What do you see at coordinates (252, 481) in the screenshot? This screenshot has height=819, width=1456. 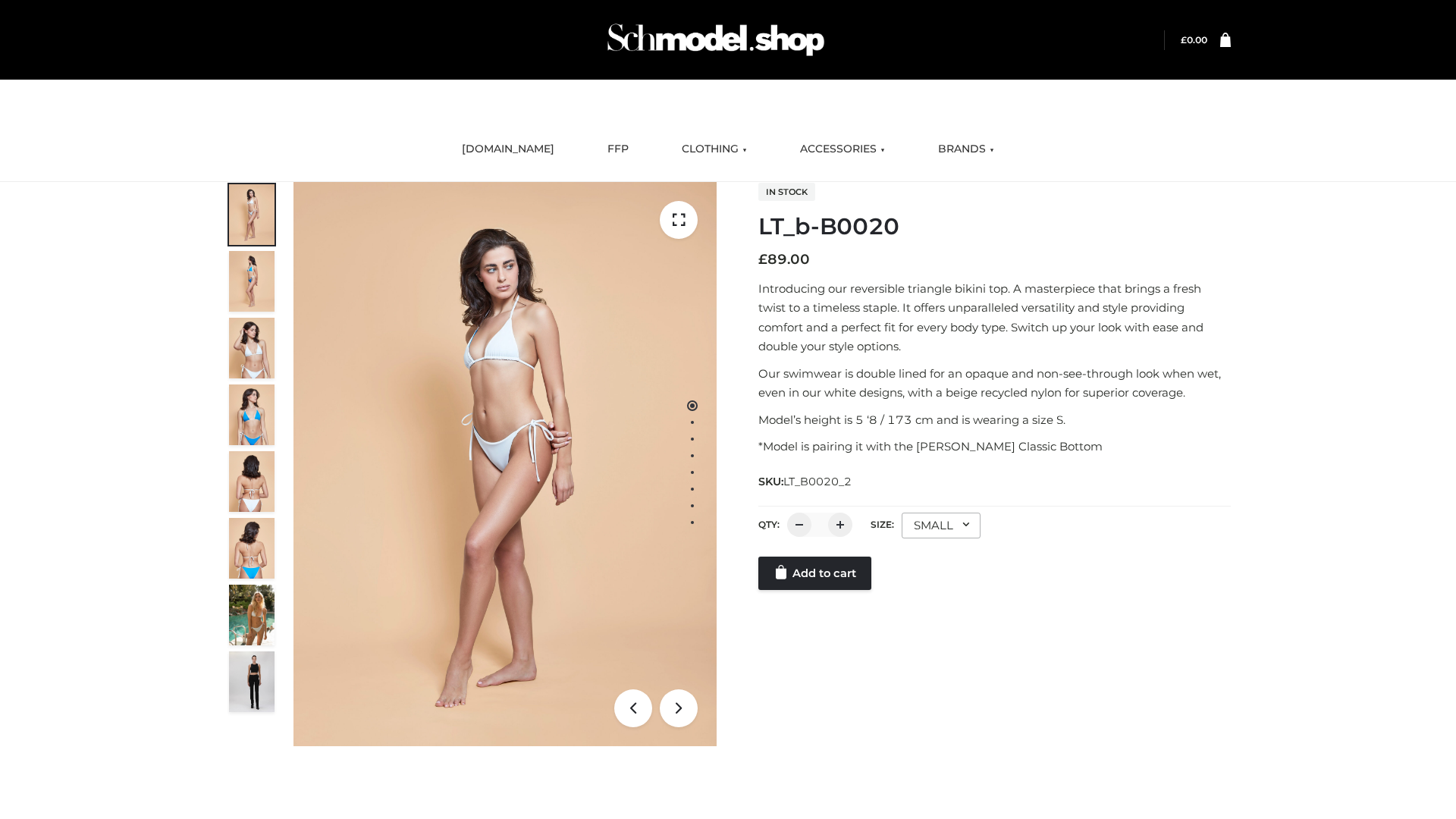 I see `img: ArielClassicBikiniTop_CloudNine_AzureSky_OW114ECO_7-scaled.jpg` at bounding box center [252, 481].